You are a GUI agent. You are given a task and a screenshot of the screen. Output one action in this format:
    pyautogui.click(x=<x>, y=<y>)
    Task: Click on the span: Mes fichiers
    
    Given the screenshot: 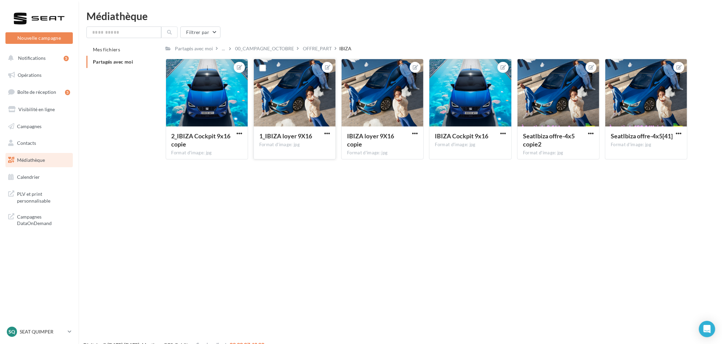 What is the action you would take?
    pyautogui.click(x=106, y=49)
    